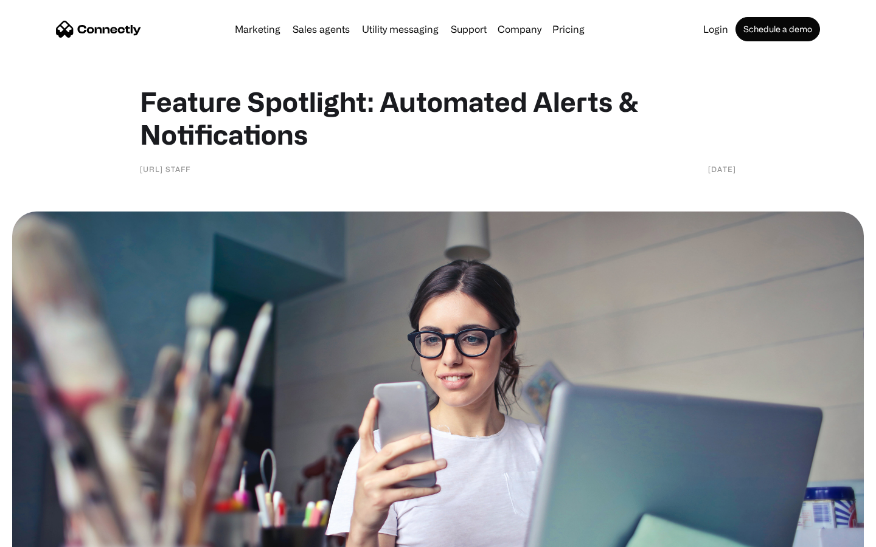 The image size is (876, 547). Describe the element at coordinates (568, 29) in the screenshot. I see `a: Pricing` at that location.